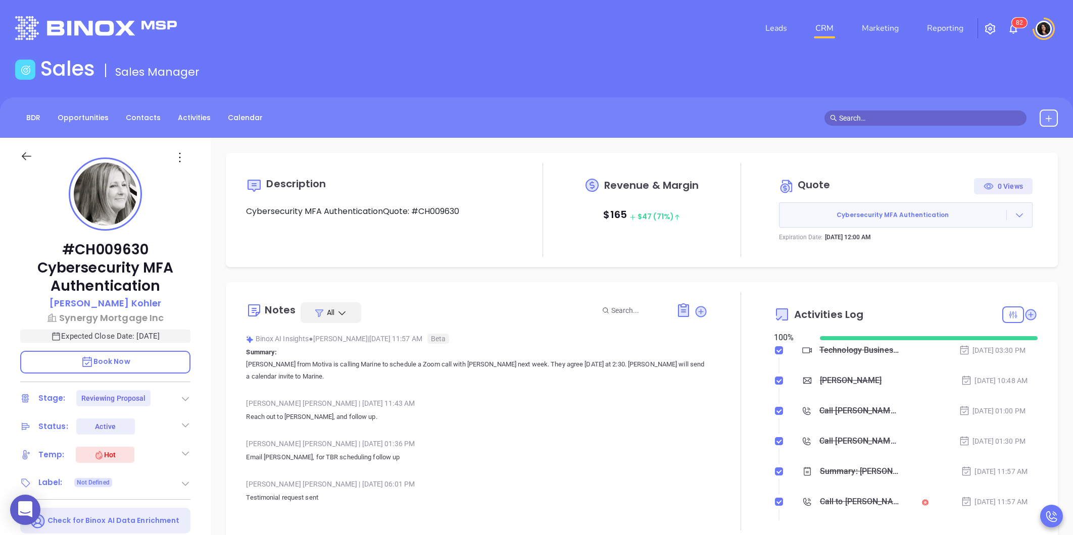 The image size is (1073, 535). Describe the element at coordinates (33, 118) in the screenshot. I see `a: BDR` at that location.